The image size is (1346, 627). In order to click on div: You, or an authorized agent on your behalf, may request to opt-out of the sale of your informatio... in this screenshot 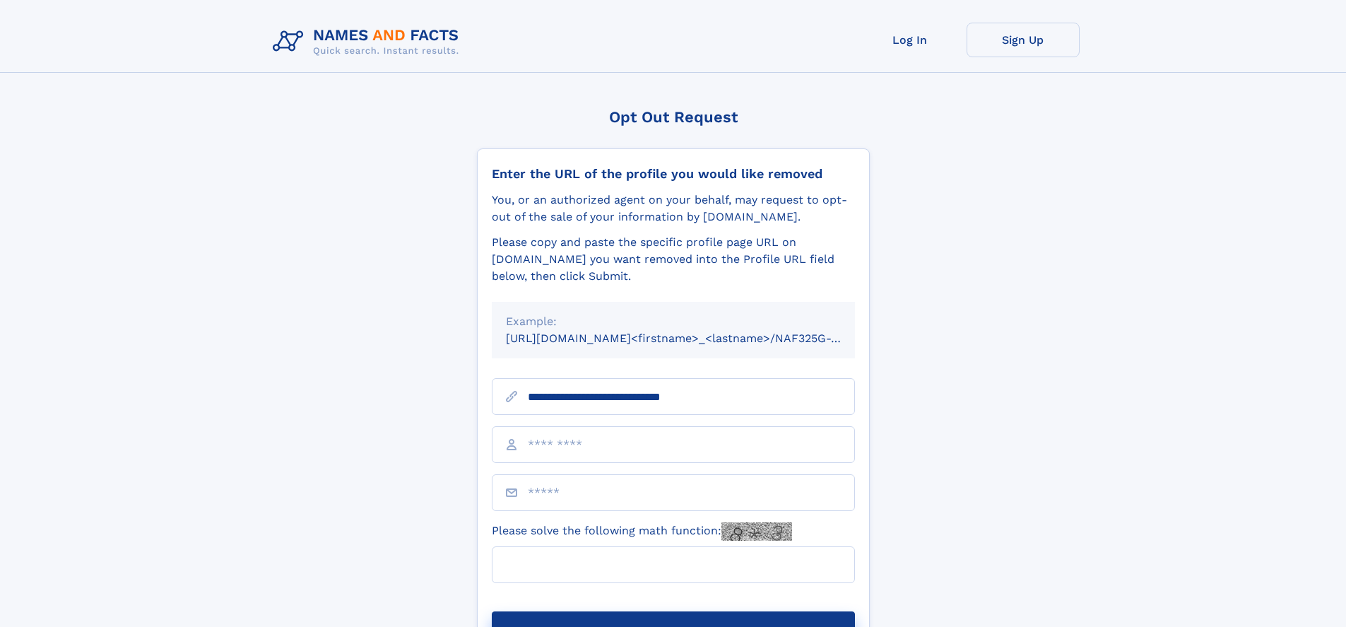, I will do `click(673, 208)`.